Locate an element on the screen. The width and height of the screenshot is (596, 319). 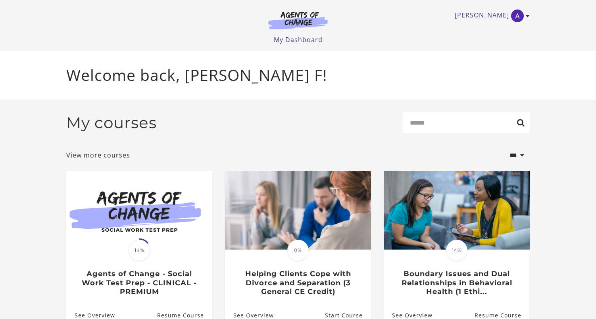
h3: Agents of Change - Social Work Test Prep - CLINICAL - PREMIUM is located at coordinates (139, 283).